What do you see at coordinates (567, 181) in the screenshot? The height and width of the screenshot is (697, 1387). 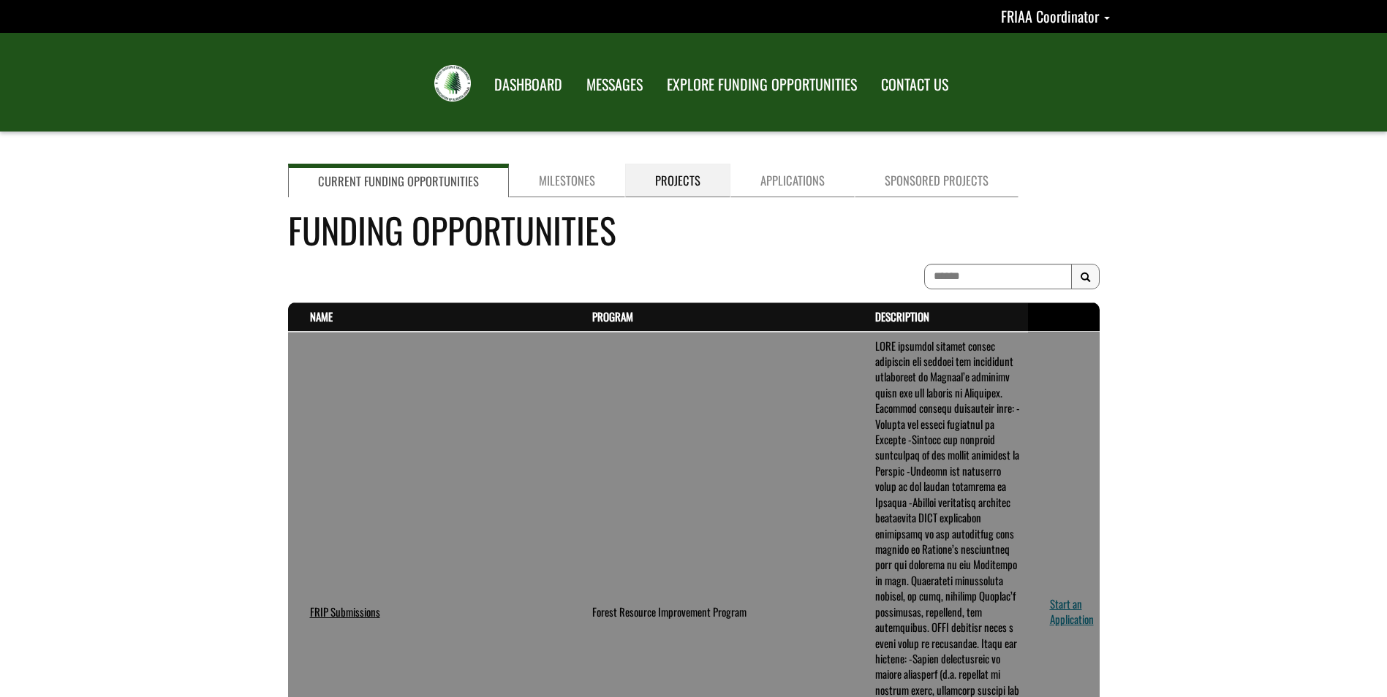 I see `a: Milestones` at bounding box center [567, 181].